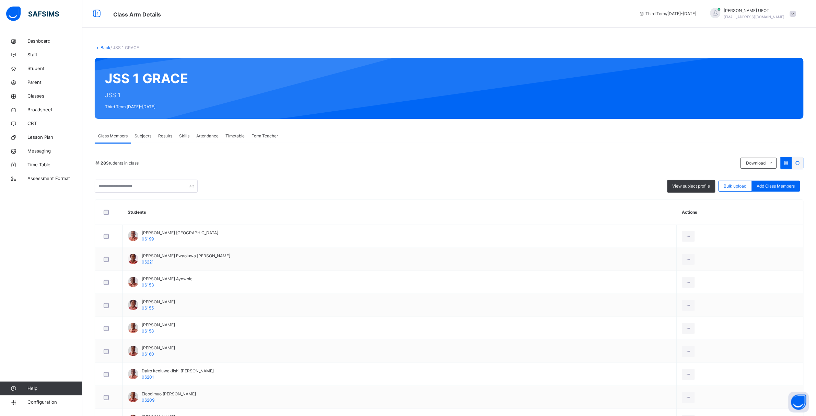 The width and height of the screenshot is (816, 416). Describe the element at coordinates (55, 69) in the screenshot. I see `span: Student` at that location.